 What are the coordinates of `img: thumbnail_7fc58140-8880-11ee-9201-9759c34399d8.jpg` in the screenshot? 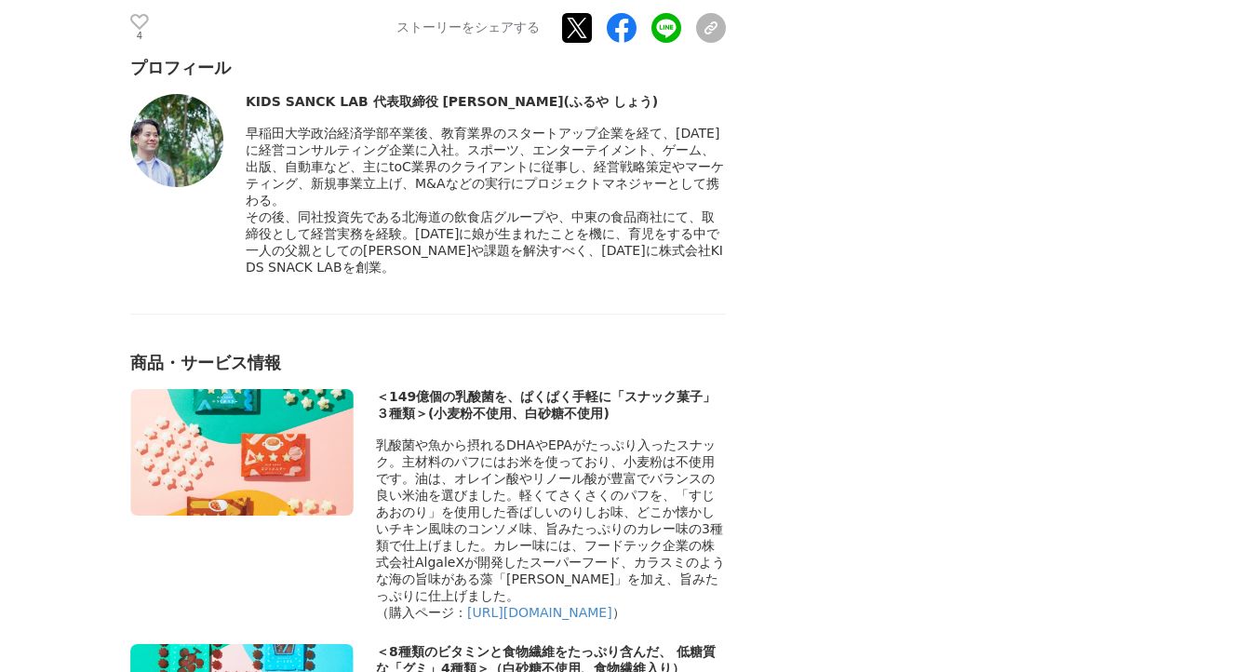 It's located at (242, 452).